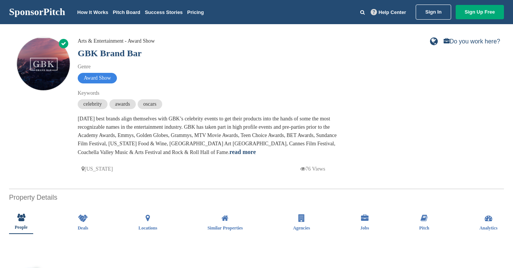 This screenshot has height=268, width=513. What do you see at coordinates (388, 12) in the screenshot?
I see `a: Help Center` at bounding box center [388, 12].